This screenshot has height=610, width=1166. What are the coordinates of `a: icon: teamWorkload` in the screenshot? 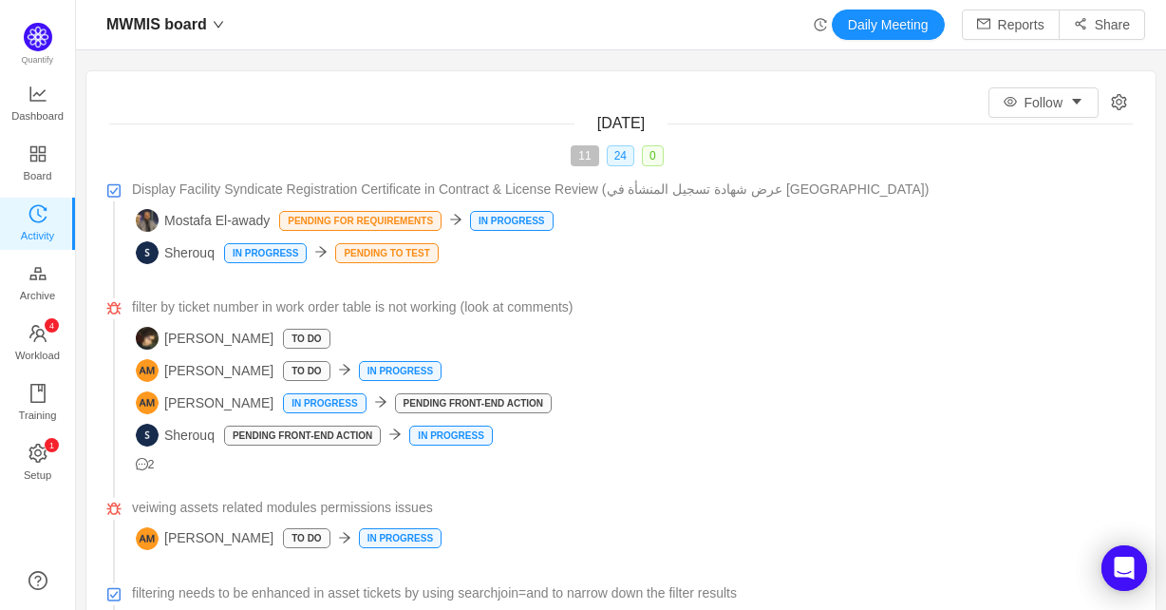 It's located at (38, 344).